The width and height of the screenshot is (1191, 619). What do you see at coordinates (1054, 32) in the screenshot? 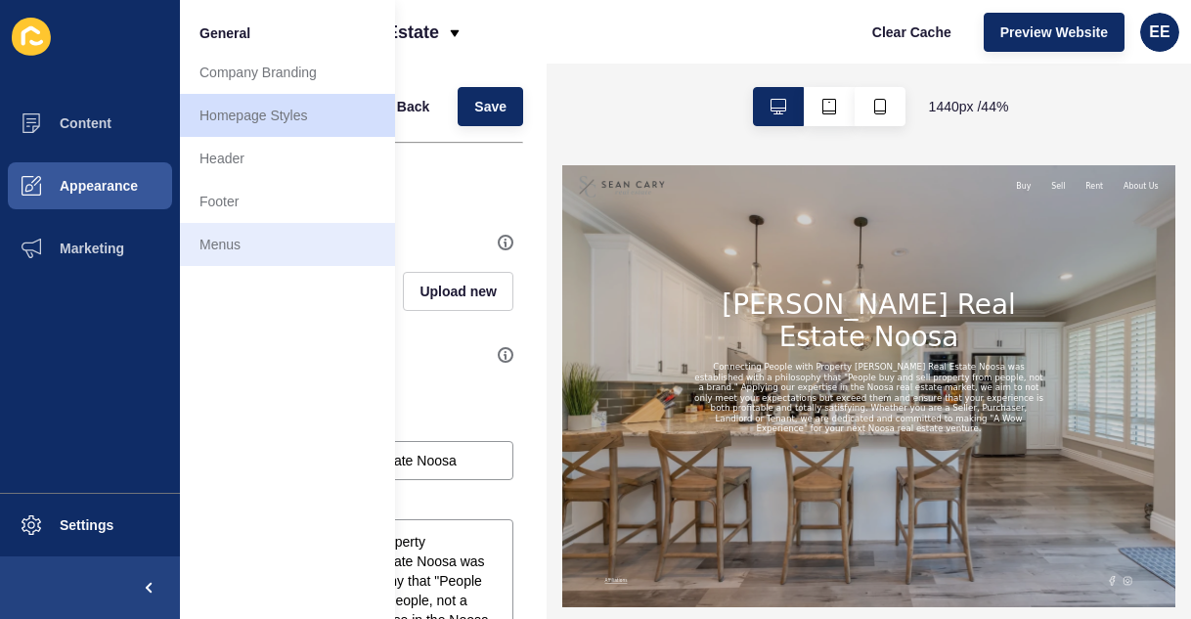
I see `button: Preview Website` at bounding box center [1054, 32].